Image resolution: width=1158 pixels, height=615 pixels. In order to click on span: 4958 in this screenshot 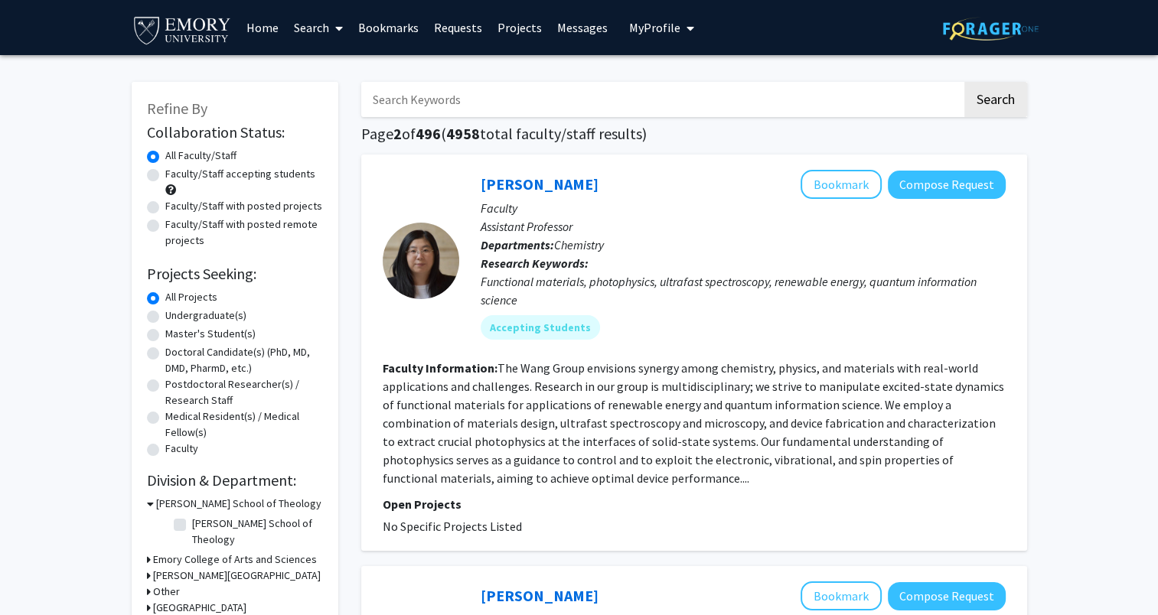, I will do `click(463, 133)`.